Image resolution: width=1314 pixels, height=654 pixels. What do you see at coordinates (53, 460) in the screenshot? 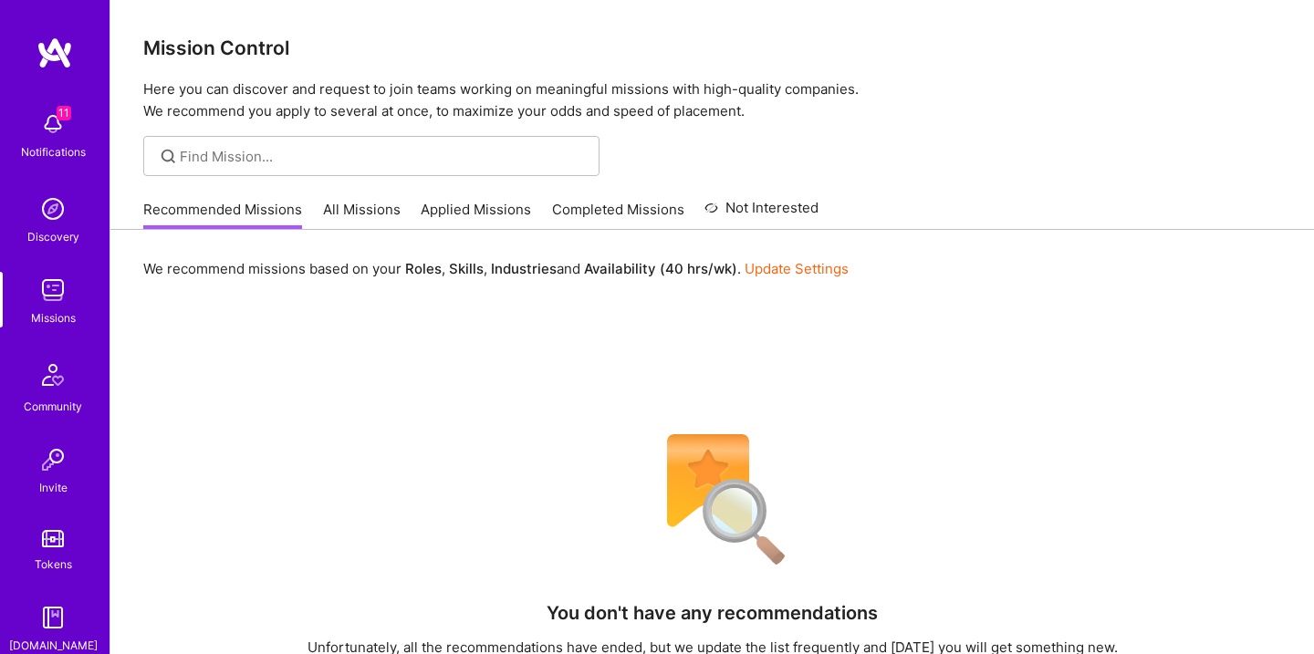
I see `img: Invite` at bounding box center [53, 460].